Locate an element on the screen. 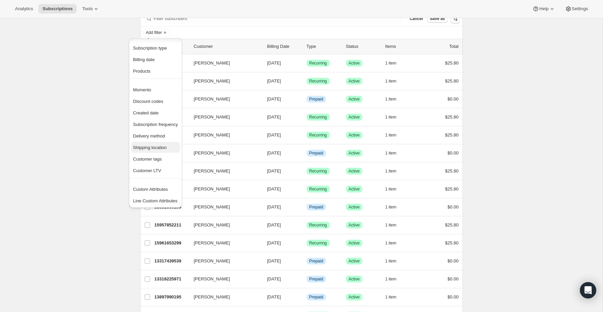 This screenshot has height=312, width=603. p: Status is located at coordinates (363, 46).